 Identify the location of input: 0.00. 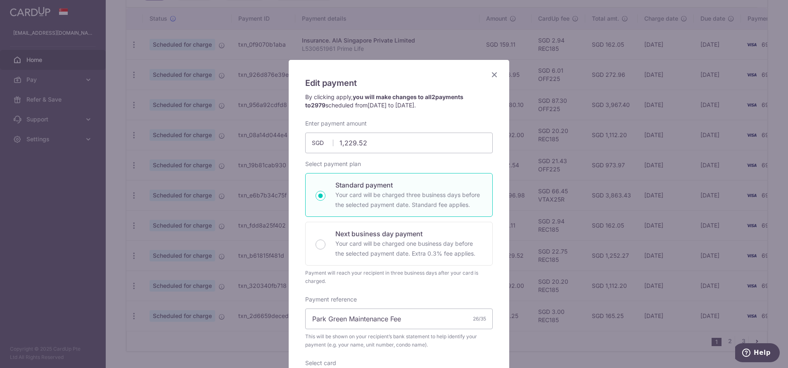
(399, 143).